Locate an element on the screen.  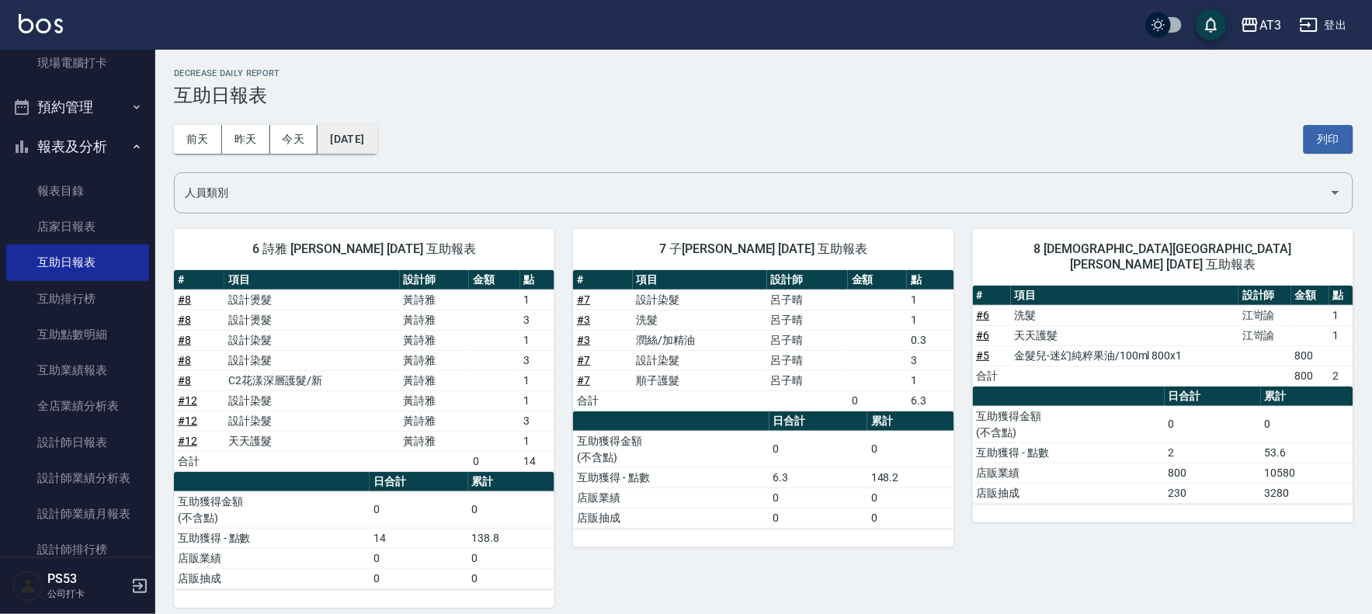
h3: 互助日報表 is located at coordinates (763, 95).